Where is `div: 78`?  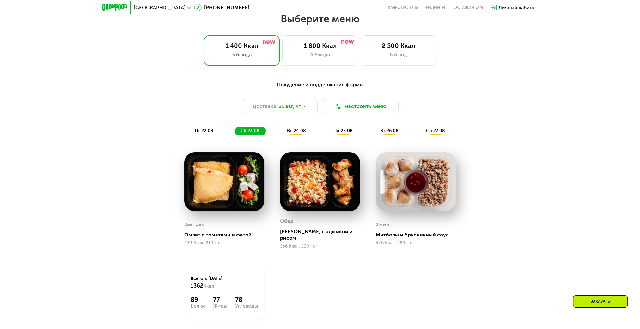
div: 78 is located at coordinates (246, 300).